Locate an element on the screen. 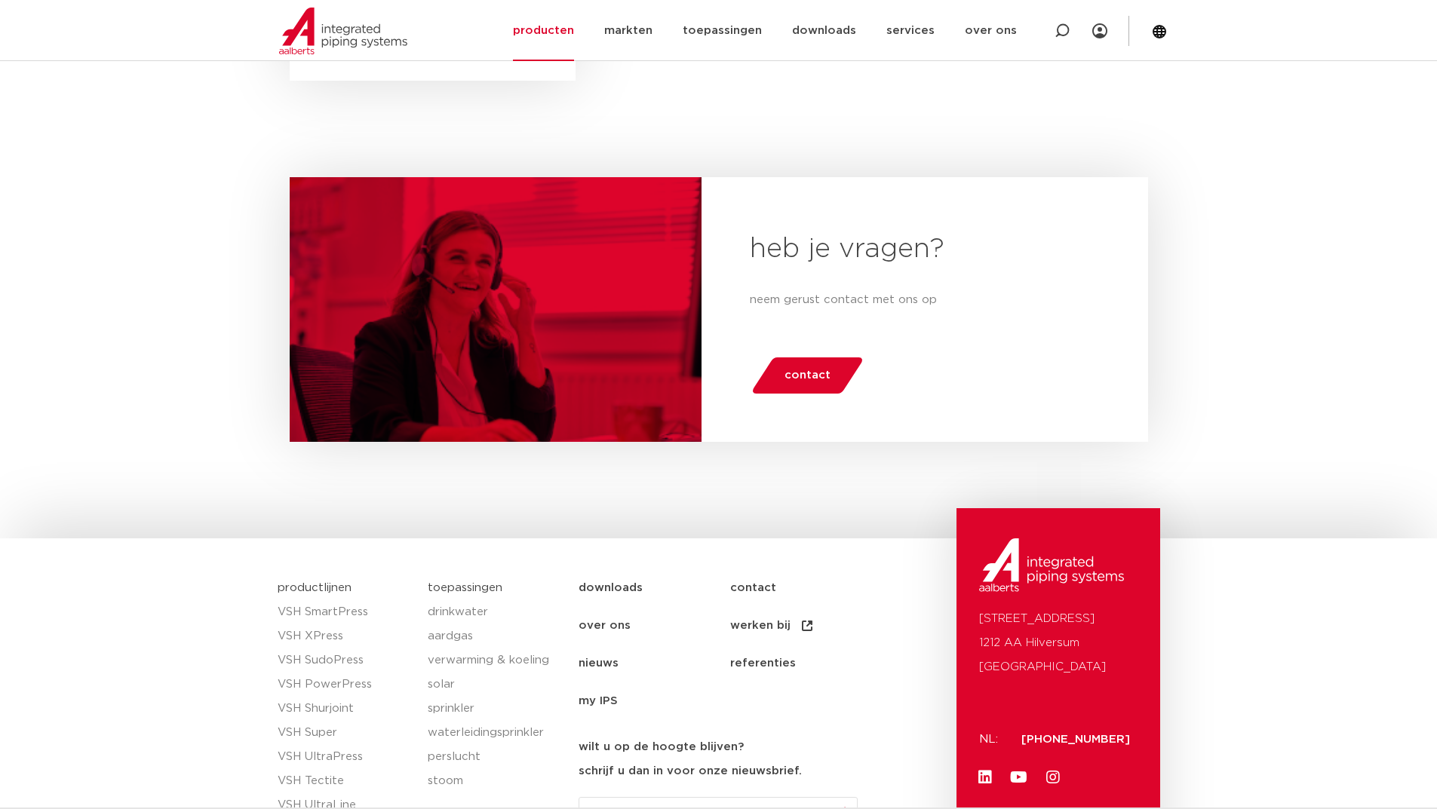  nav: Menu is located at coordinates (763, 645).